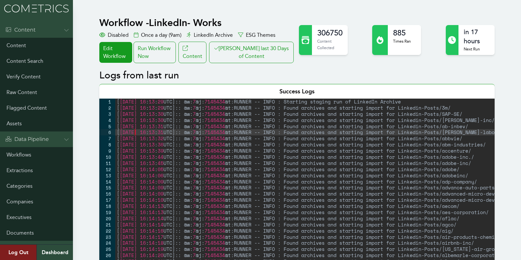 Image resolution: width=521 pixels, height=260 pixels. What do you see at coordinates (107, 218) in the screenshot?
I see `div: 20` at bounding box center [107, 218].